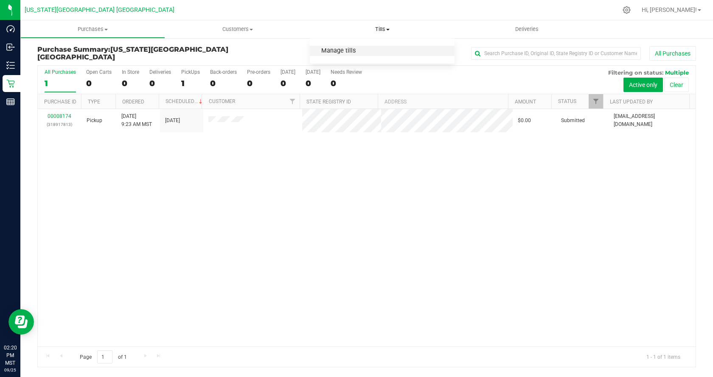  Describe the element at coordinates (11, 65) in the screenshot. I see `inline-svg: Inventory` at that location.